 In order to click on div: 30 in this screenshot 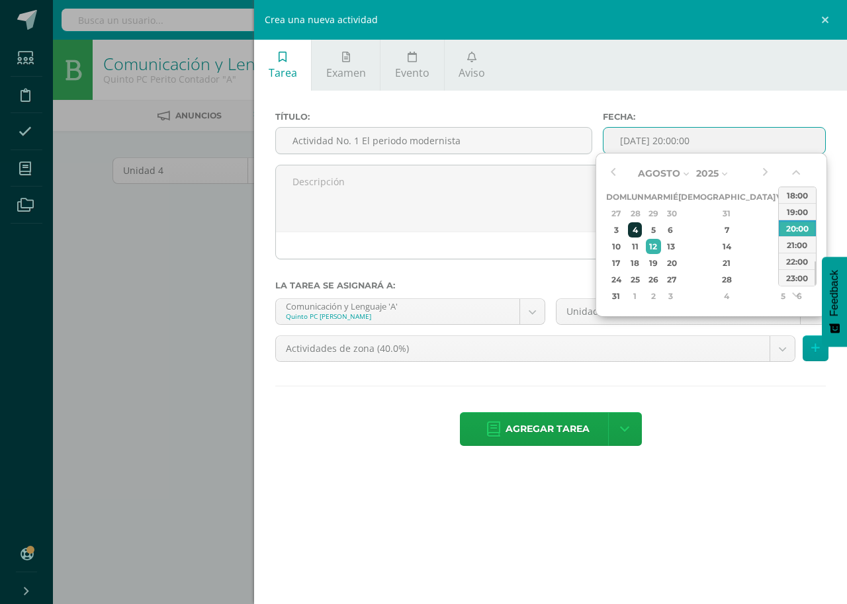, I will do `click(670, 213)`.